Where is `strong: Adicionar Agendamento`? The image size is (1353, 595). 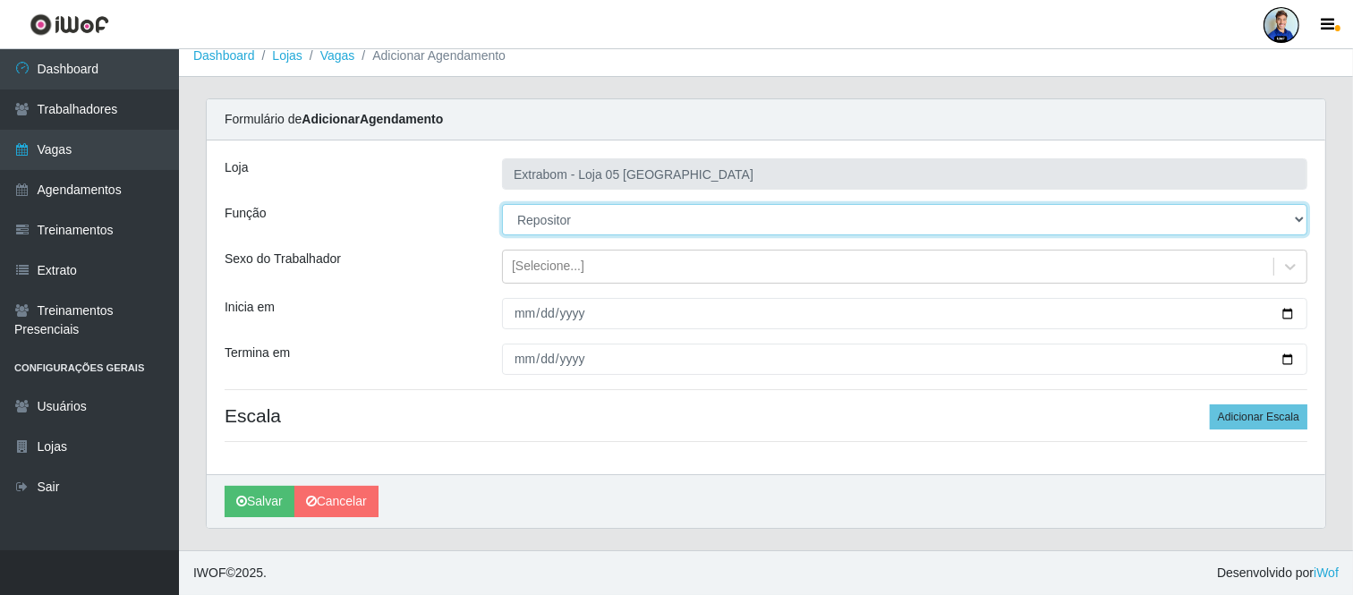
strong: Adicionar Agendamento is located at coordinates (372, 119).